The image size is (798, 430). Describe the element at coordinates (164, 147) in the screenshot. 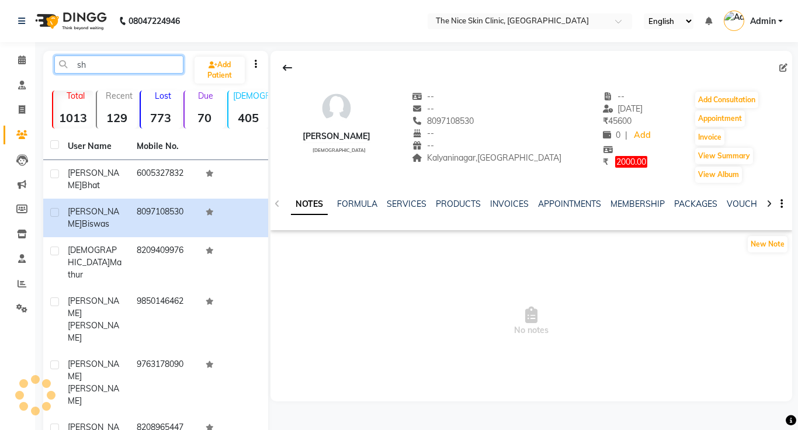

I see `th: Mobile No.` at that location.